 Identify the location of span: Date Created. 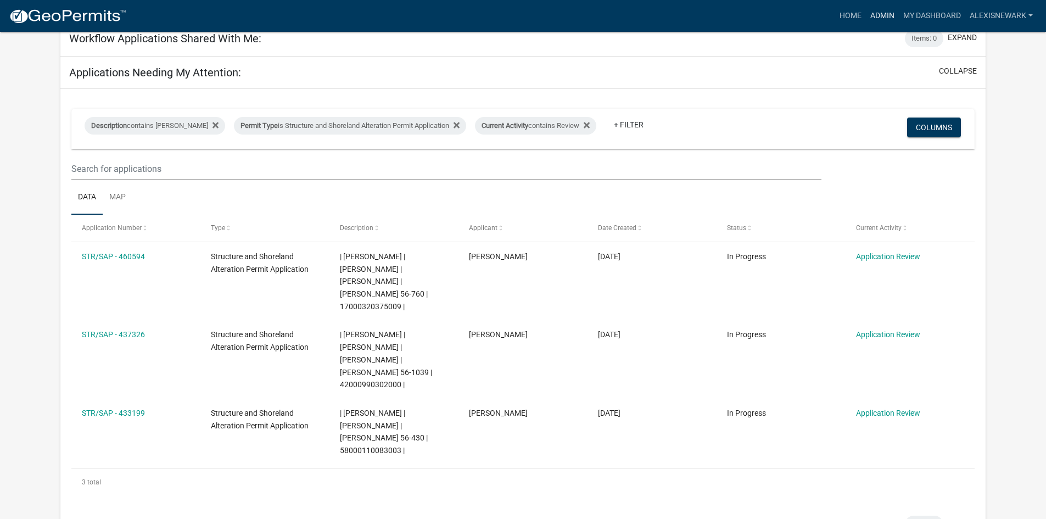
(617, 228).